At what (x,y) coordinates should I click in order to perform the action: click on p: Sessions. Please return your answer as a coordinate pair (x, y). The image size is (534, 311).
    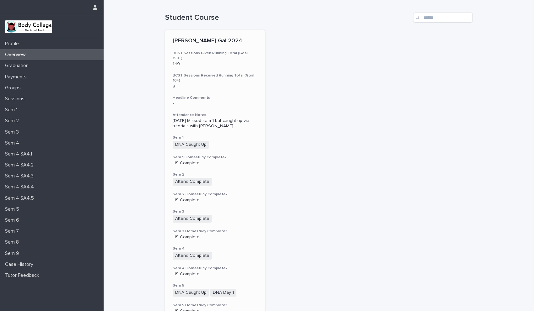
    Looking at the image, I should click on (16, 99).